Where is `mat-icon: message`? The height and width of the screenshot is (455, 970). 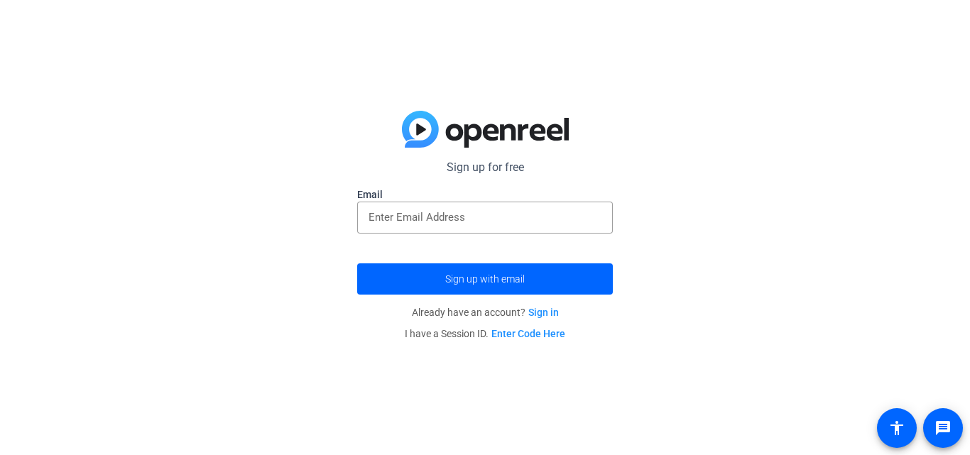 mat-icon: message is located at coordinates (943, 428).